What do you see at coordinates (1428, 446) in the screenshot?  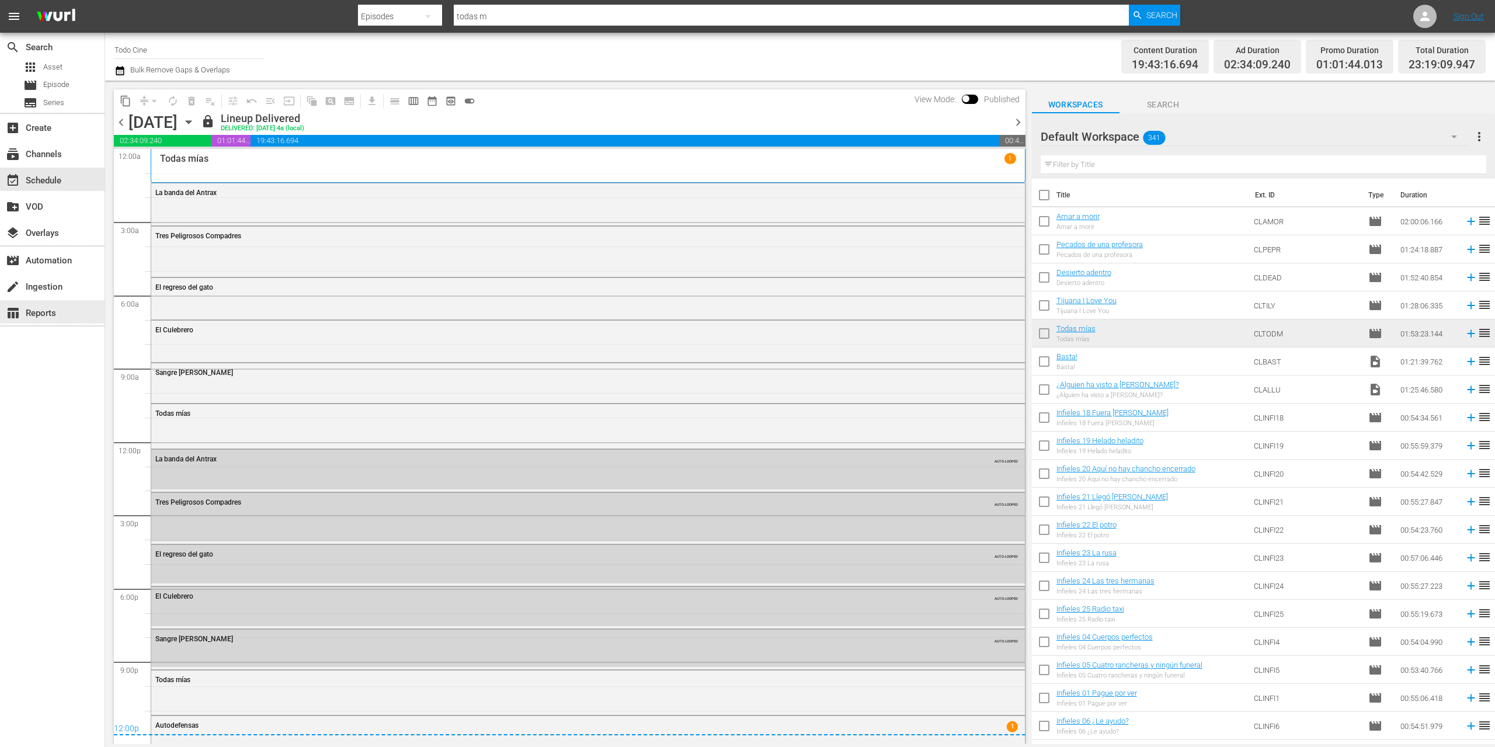 I see `td: 00:55:59.379` at bounding box center [1428, 446].